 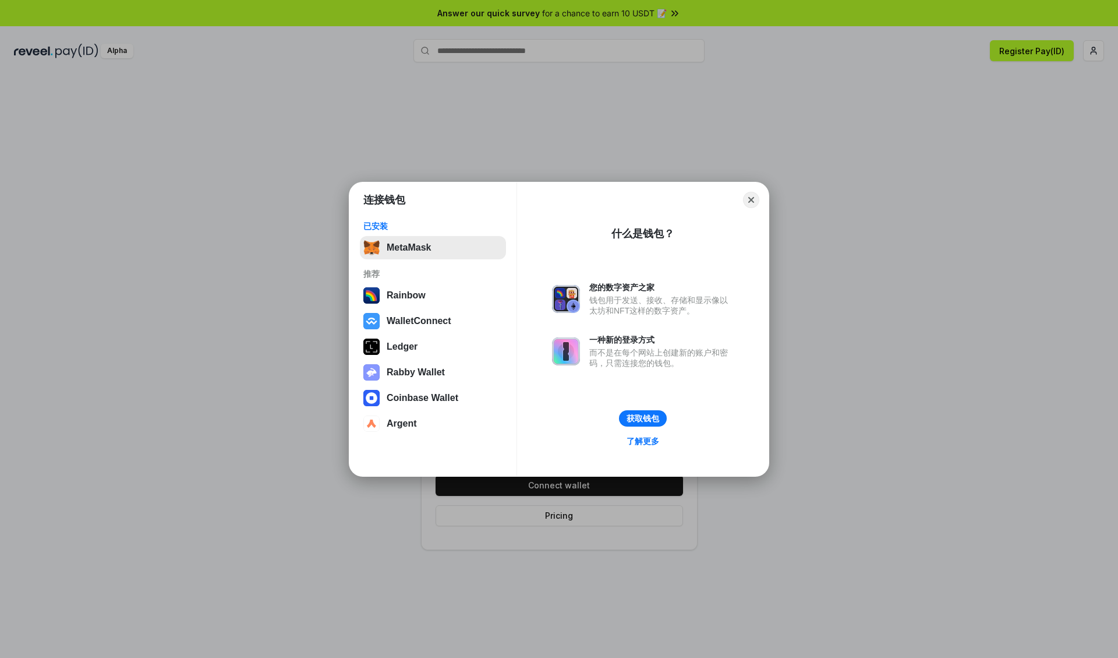 What do you see at coordinates (402, 423) in the screenshot?
I see `div: Argent` at bounding box center [402, 423].